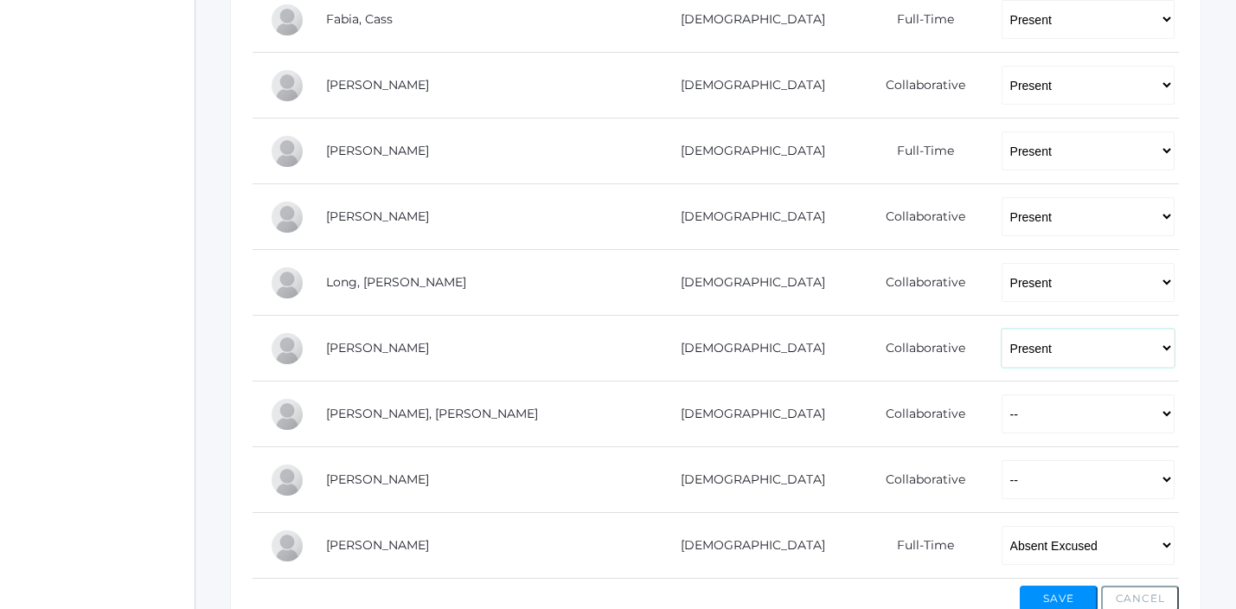 This screenshot has width=1236, height=609. I want to click on div: Wren Long, so click(287, 283).